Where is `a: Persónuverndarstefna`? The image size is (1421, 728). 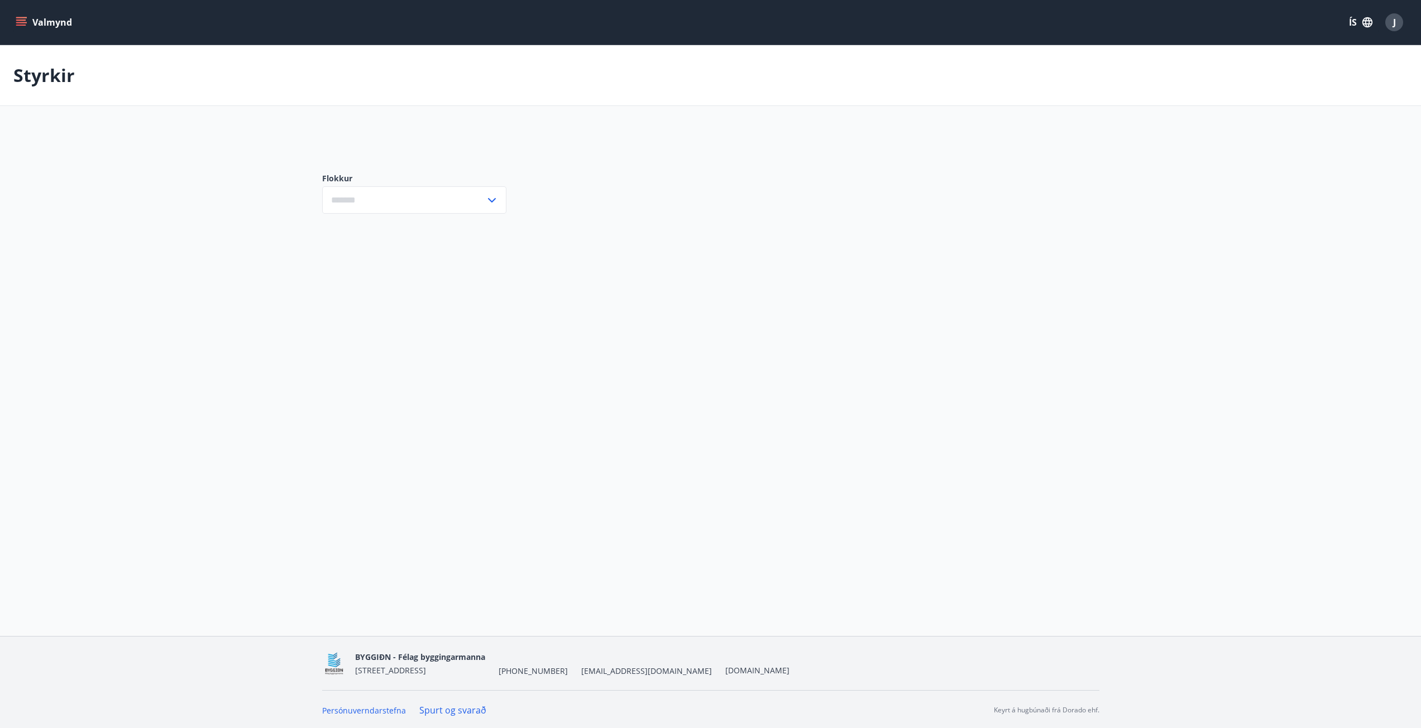
a: Persónuverndarstefna is located at coordinates (364, 711).